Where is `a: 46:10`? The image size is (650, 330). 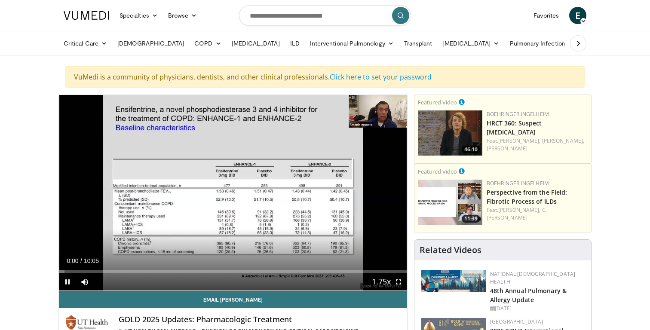
a: 46:10 is located at coordinates (450, 133).